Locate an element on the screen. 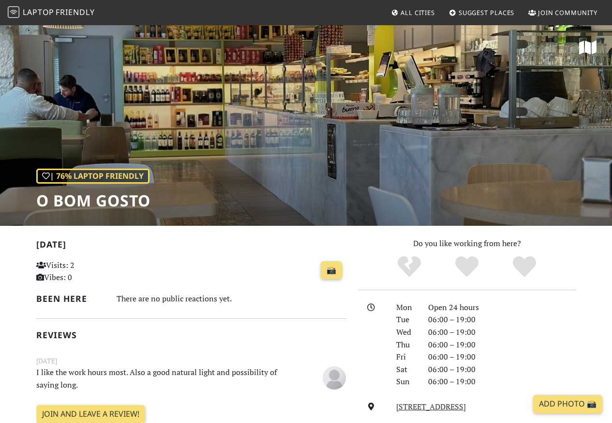 Image resolution: width=612 pixels, height=423 pixels. span: All Cities is located at coordinates (418, 13).